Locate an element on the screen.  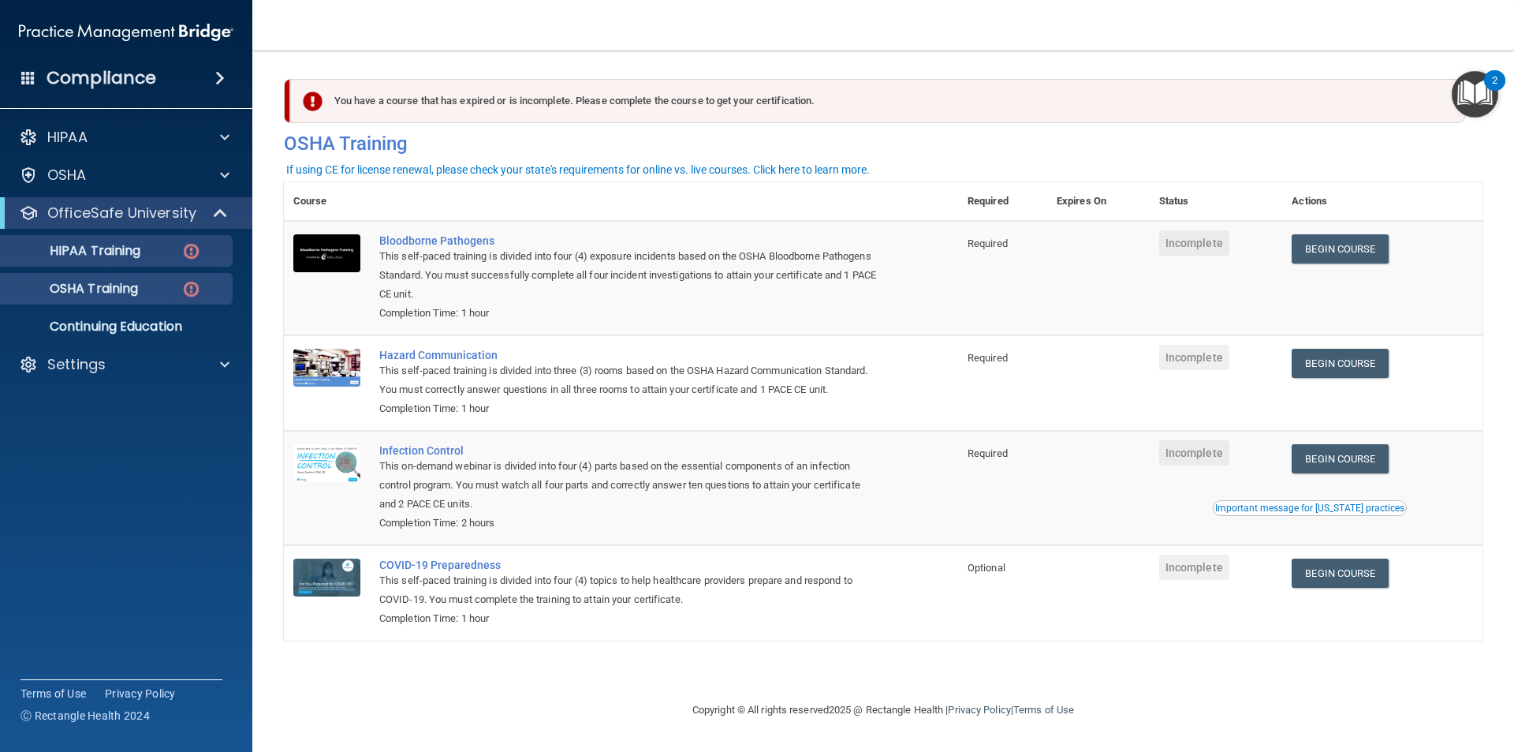
a: Infection Control is located at coordinates (629, 450).